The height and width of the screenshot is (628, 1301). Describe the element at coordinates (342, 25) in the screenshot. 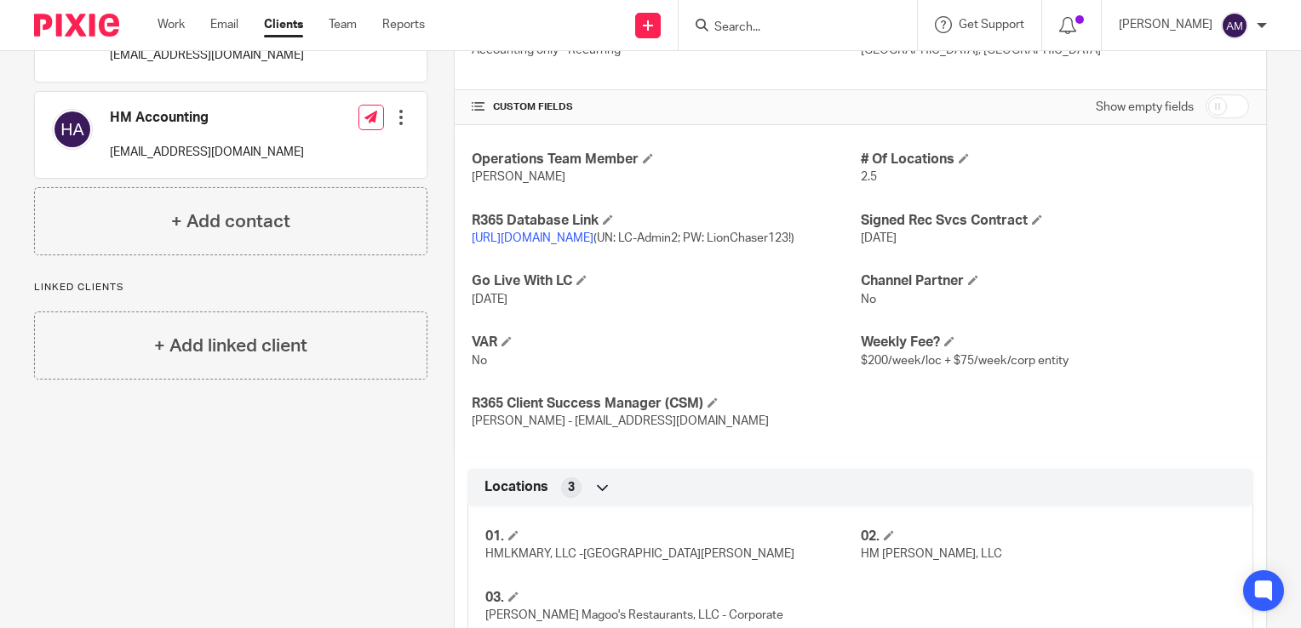

I see `a: Team` at that location.